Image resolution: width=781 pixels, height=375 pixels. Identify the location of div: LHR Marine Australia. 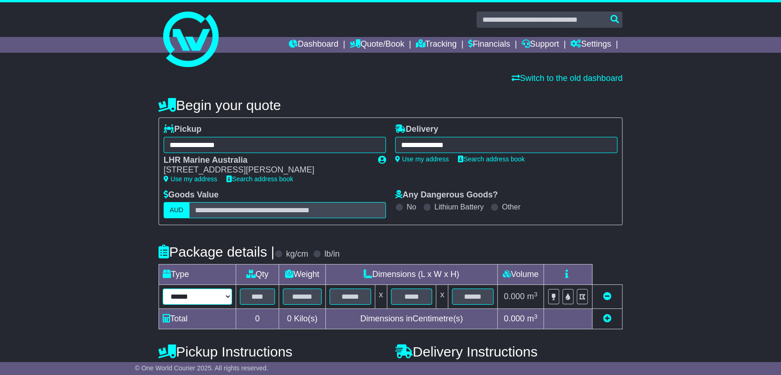
(266, 160).